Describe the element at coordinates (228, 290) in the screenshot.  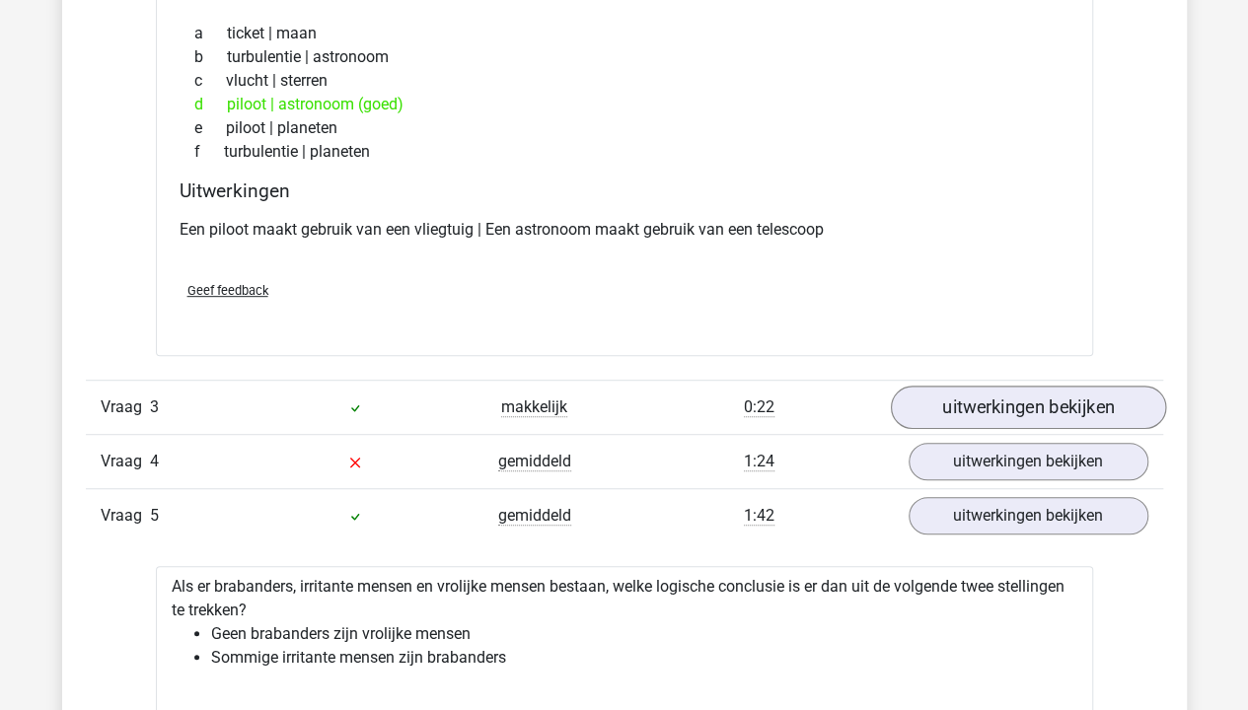
I see `span: Geef feedback` at that location.